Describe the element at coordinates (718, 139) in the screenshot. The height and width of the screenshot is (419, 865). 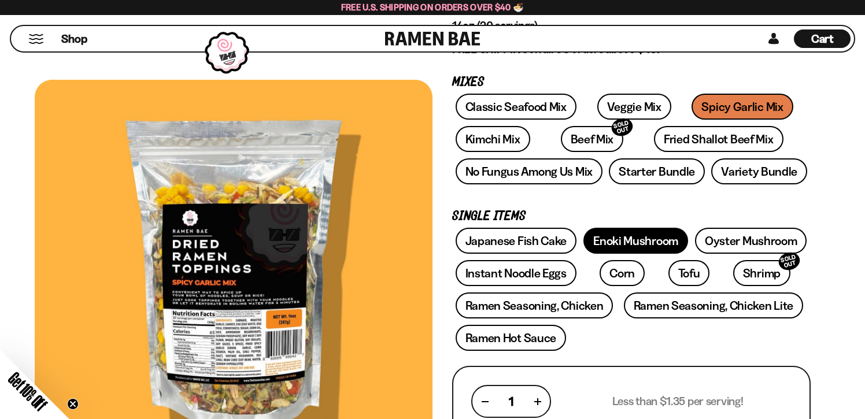
I see `a: Fried Shallot Beef Mix` at that location.